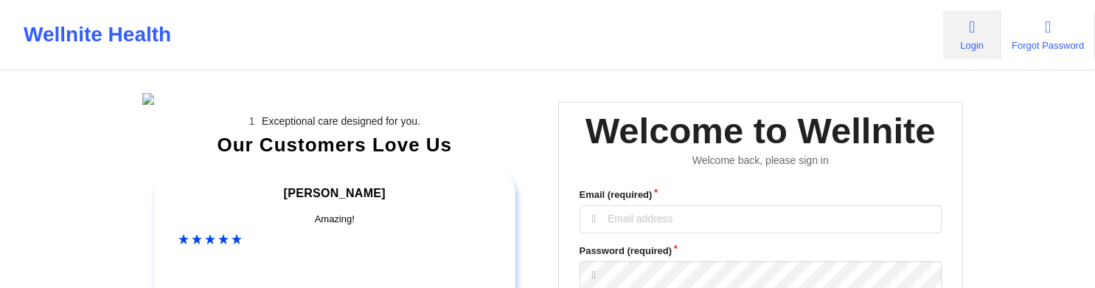 The width and height of the screenshot is (1095, 288). Describe the element at coordinates (761, 195) in the screenshot. I see `label: Email (required)` at that location.